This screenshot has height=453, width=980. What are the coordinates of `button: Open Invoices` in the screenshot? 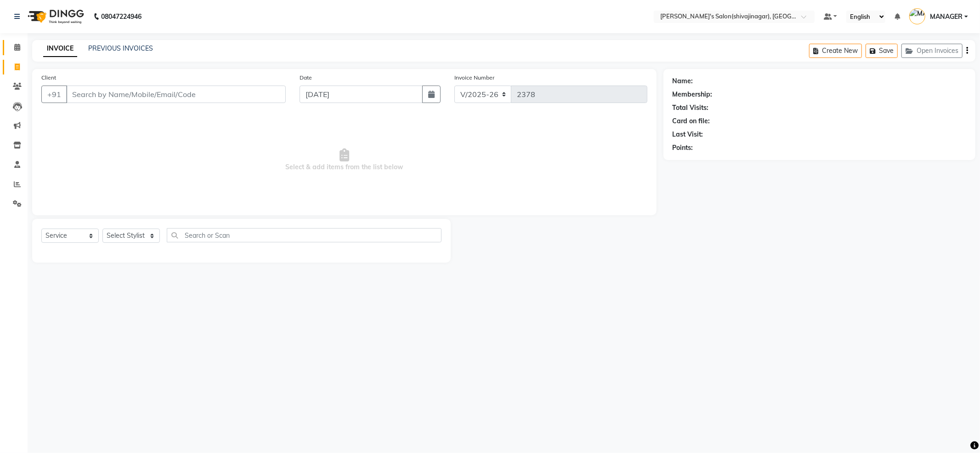 It's located at (932, 51).